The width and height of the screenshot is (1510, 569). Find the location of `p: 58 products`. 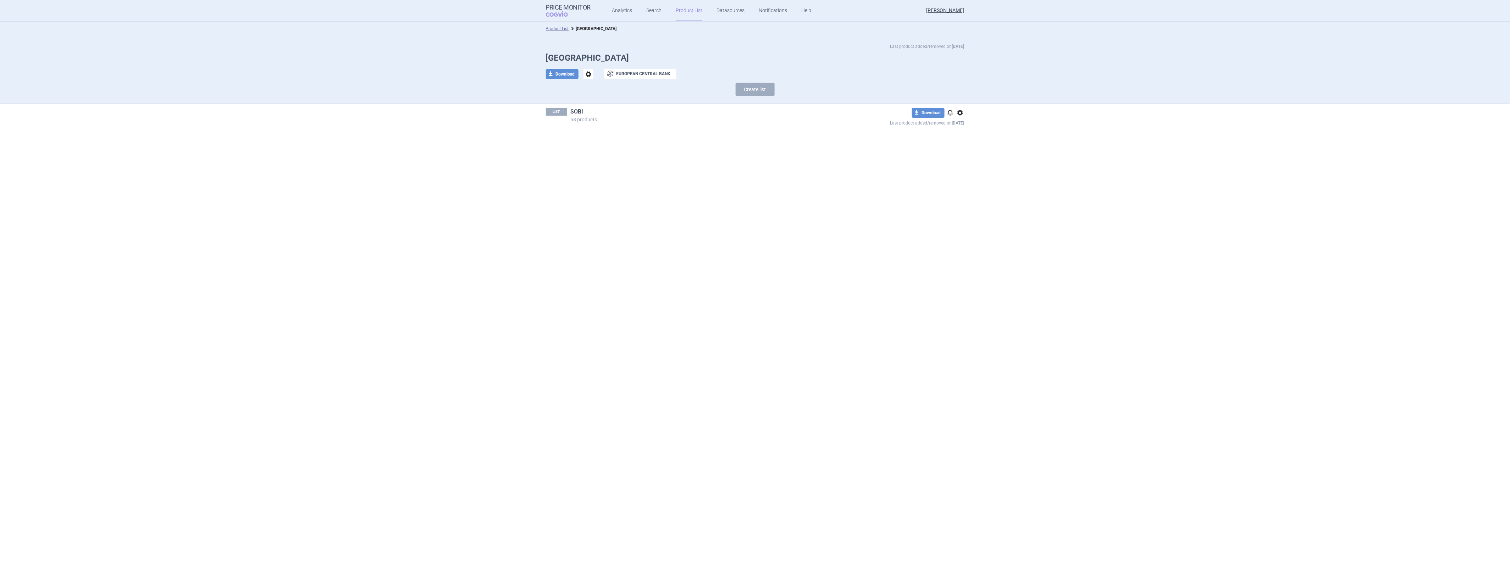

p: 58 products is located at coordinates (705, 120).